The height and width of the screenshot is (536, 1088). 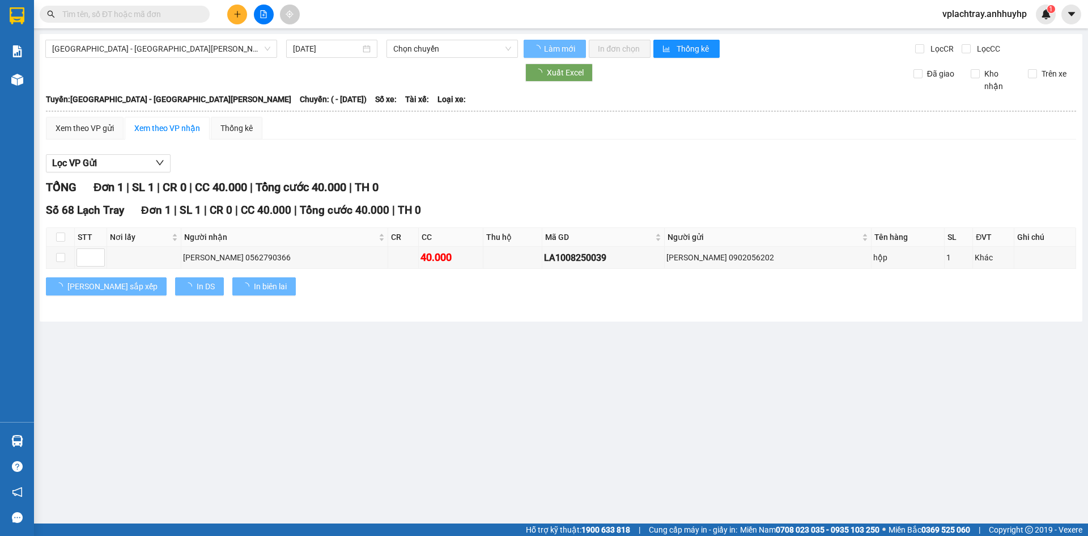 I want to click on span: question-circle, so click(x=17, y=466).